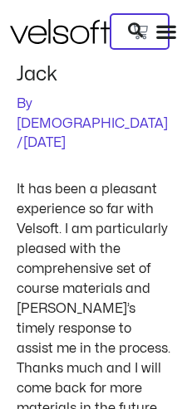 The height and width of the screenshot is (409, 187). I want to click on h1: Jack, so click(93, 75).